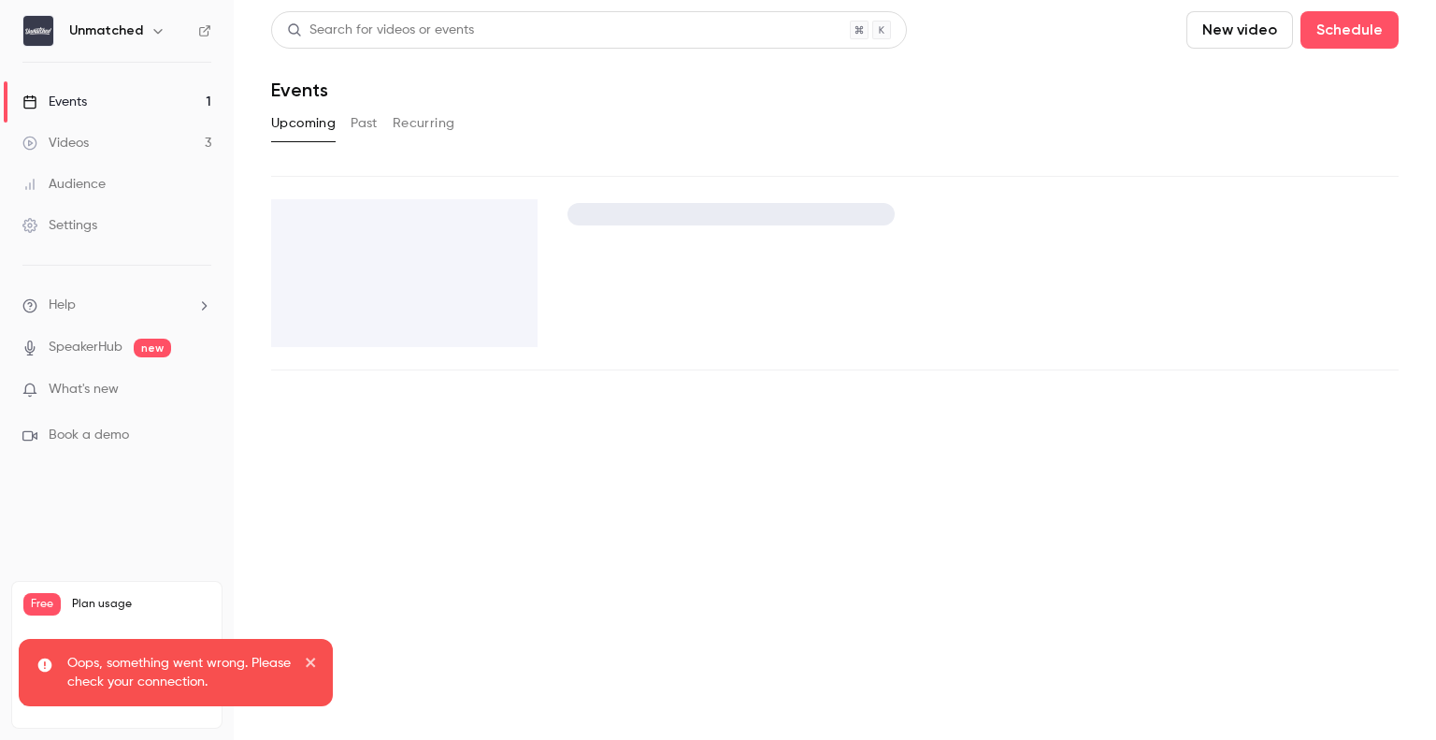 The height and width of the screenshot is (740, 1436). I want to click on h6: Unmatched, so click(106, 31).